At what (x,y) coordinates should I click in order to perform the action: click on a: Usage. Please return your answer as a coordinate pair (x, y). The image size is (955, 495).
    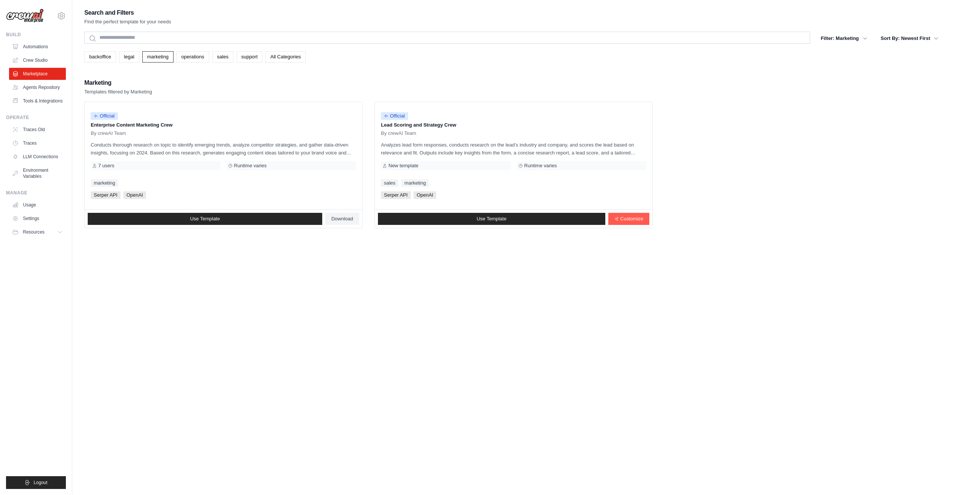
    Looking at the image, I should click on (37, 205).